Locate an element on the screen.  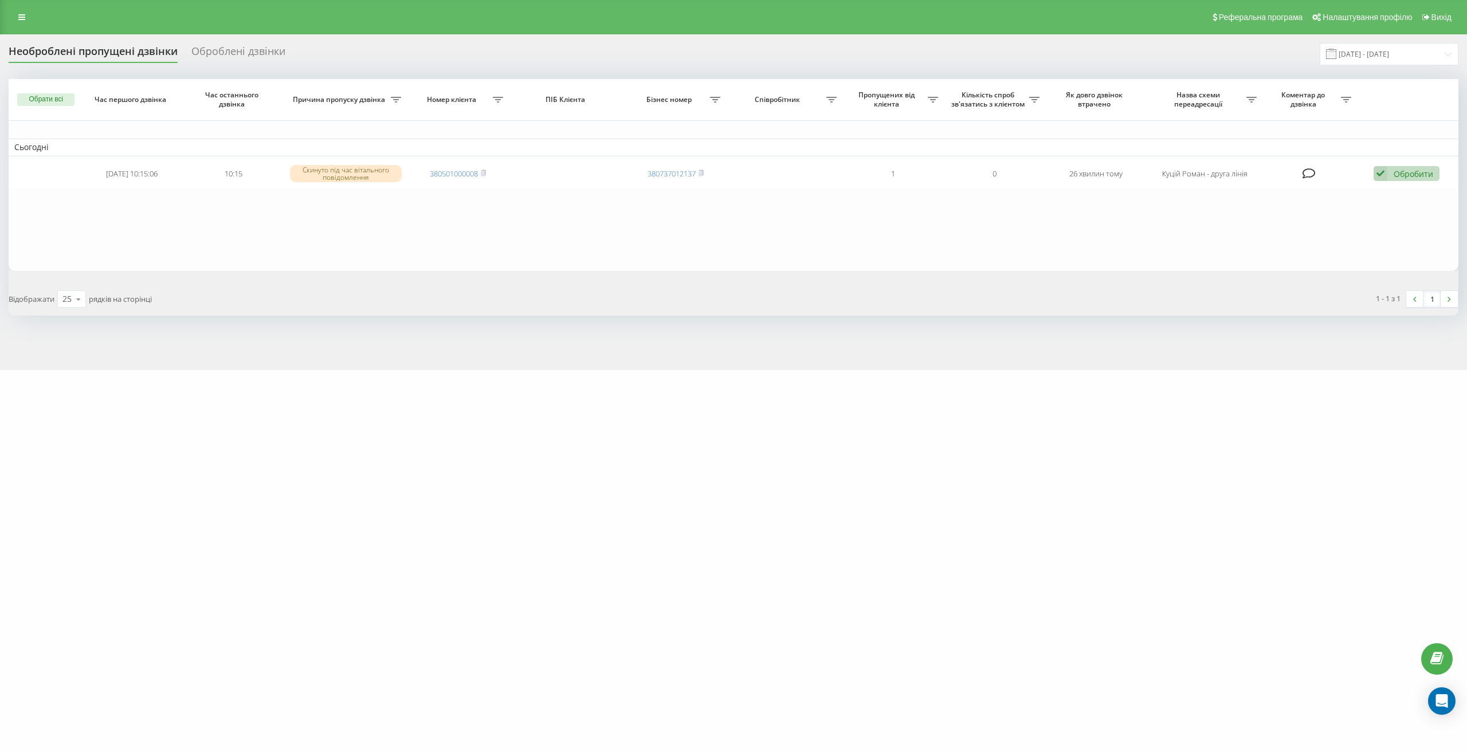
a: 380737012137 is located at coordinates (672, 174).